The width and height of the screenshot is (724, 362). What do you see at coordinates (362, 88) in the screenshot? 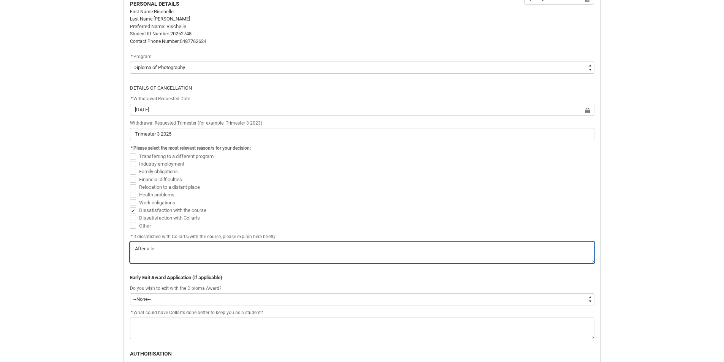
I see `p: DETAILS OF CANCELLATION` at bounding box center [362, 88].